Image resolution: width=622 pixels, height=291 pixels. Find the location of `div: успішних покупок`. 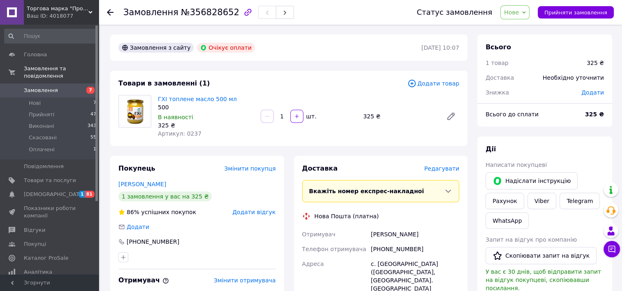

div: успішних покупок is located at coordinates (157, 212).